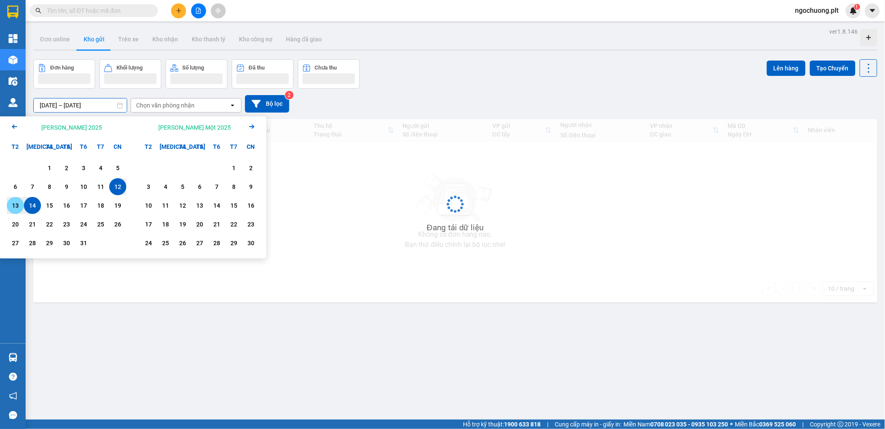 The image size is (885, 429). I want to click on div: Choose Chủ Nhật, tháng 10 19 2025. It's available., so click(118, 206).